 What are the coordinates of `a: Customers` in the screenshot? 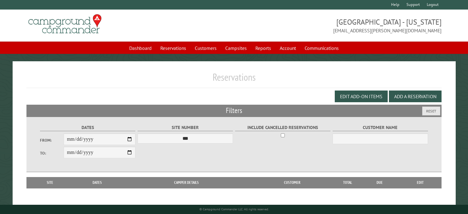 It's located at (205, 48).